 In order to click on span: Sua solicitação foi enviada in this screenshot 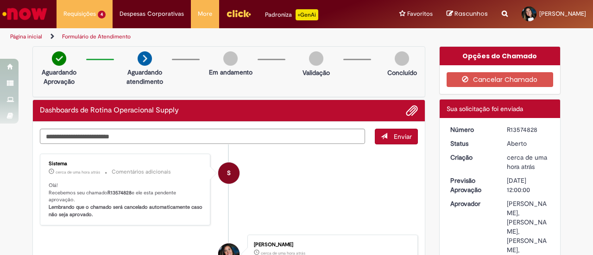, I will do `click(484, 109)`.